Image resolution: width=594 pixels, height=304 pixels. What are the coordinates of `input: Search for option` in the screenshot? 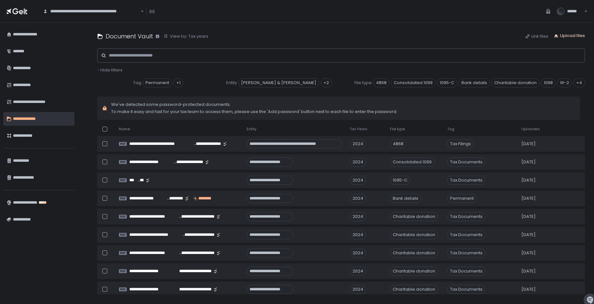 It's located at (140, 11).